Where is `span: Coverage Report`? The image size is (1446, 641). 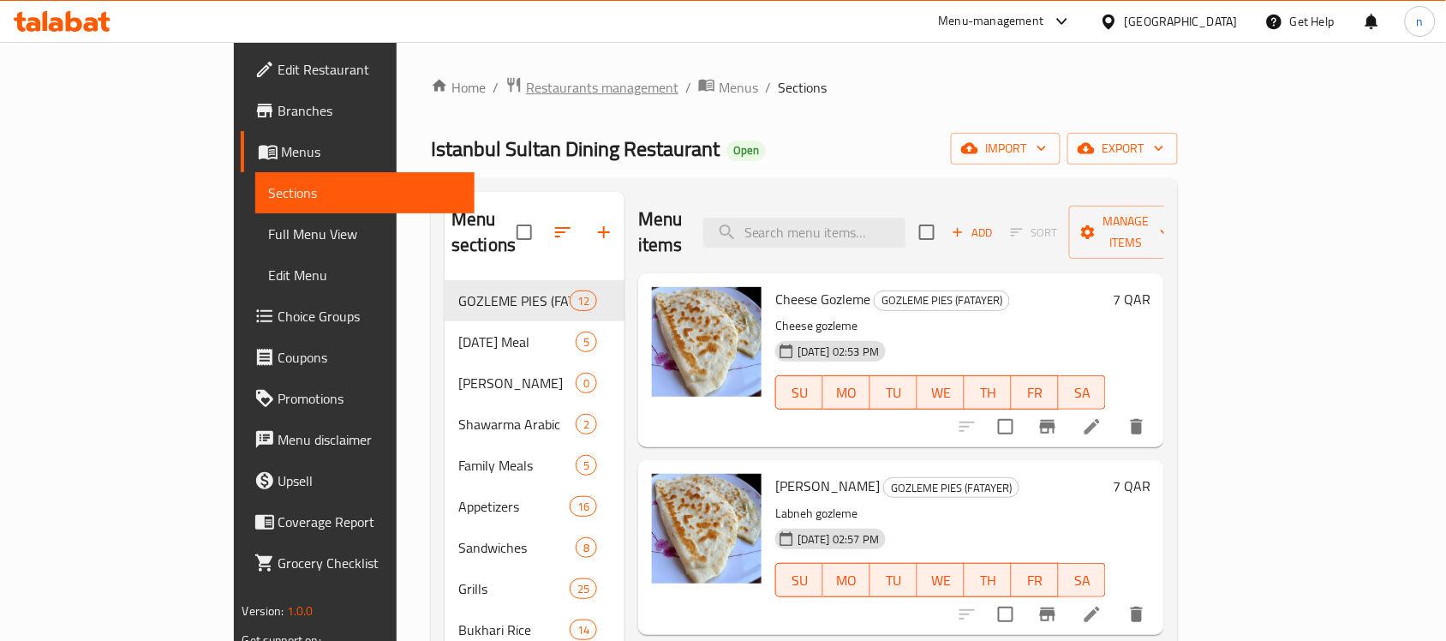 span: Coverage Report is located at coordinates (370, 522).